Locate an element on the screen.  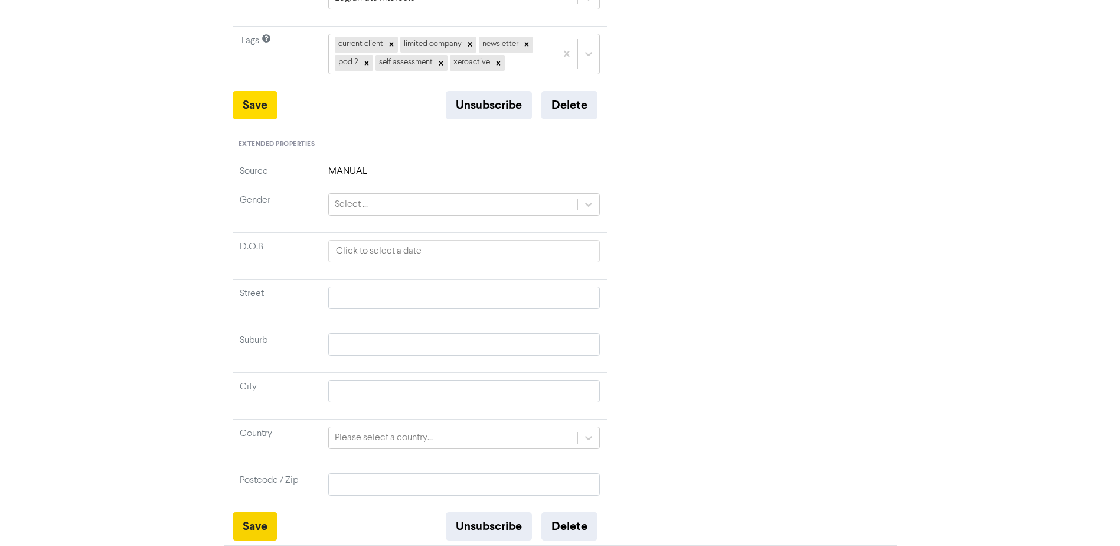
div: newsletter is located at coordinates (500, 44).